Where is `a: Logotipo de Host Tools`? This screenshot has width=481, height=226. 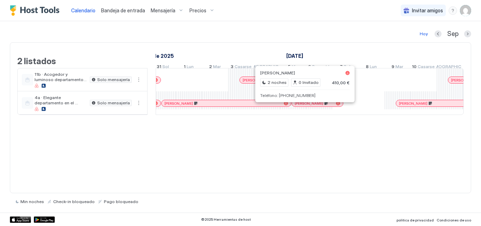 a: Logotipo de Host Tools is located at coordinates (36, 11).